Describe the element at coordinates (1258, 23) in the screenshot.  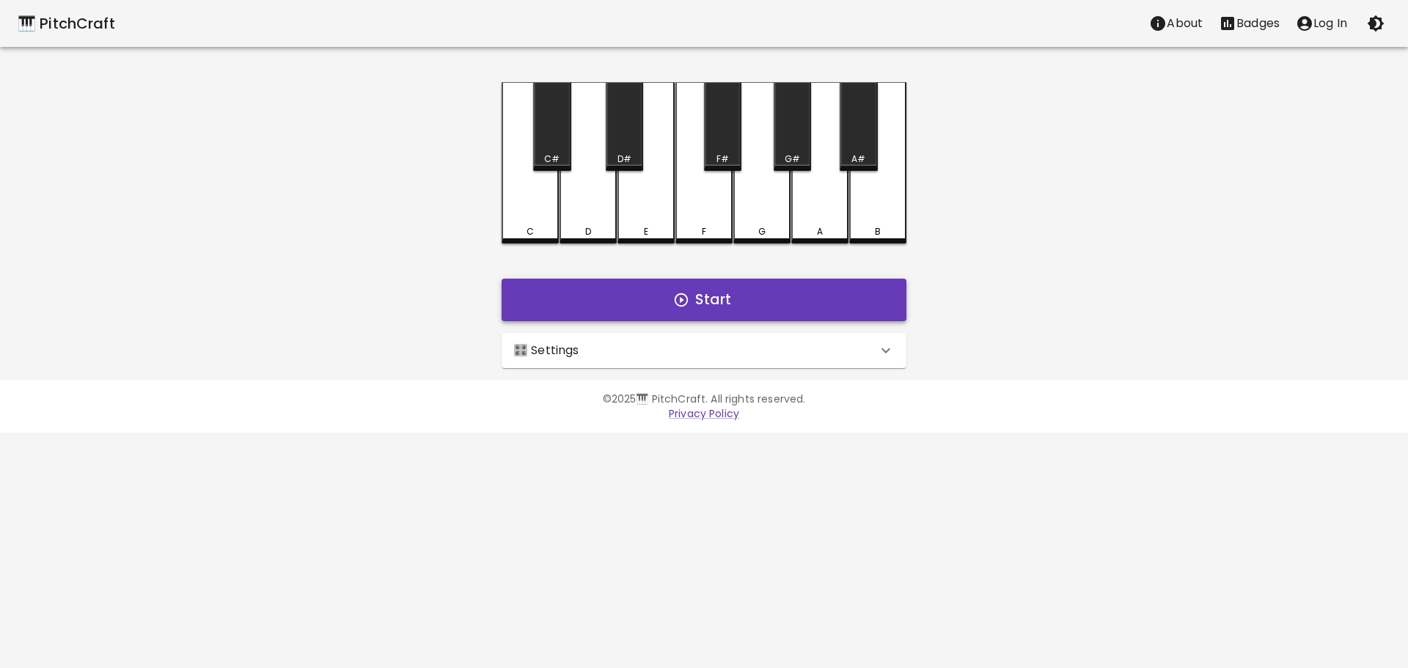
I see `p: Badges` at that location.